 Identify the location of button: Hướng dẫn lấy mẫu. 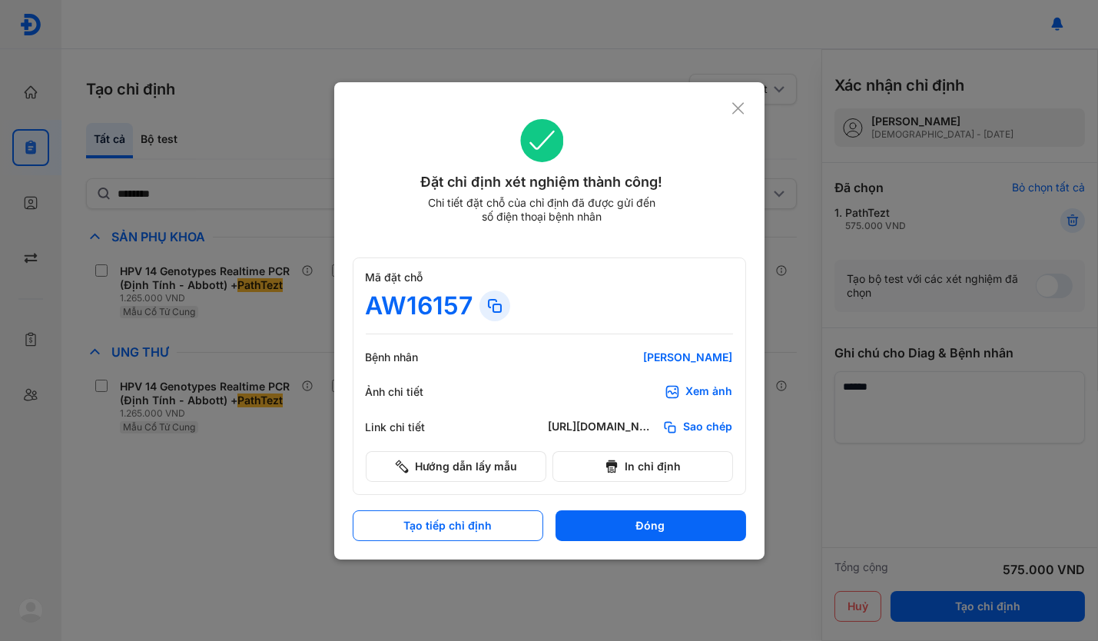
(456, 467).